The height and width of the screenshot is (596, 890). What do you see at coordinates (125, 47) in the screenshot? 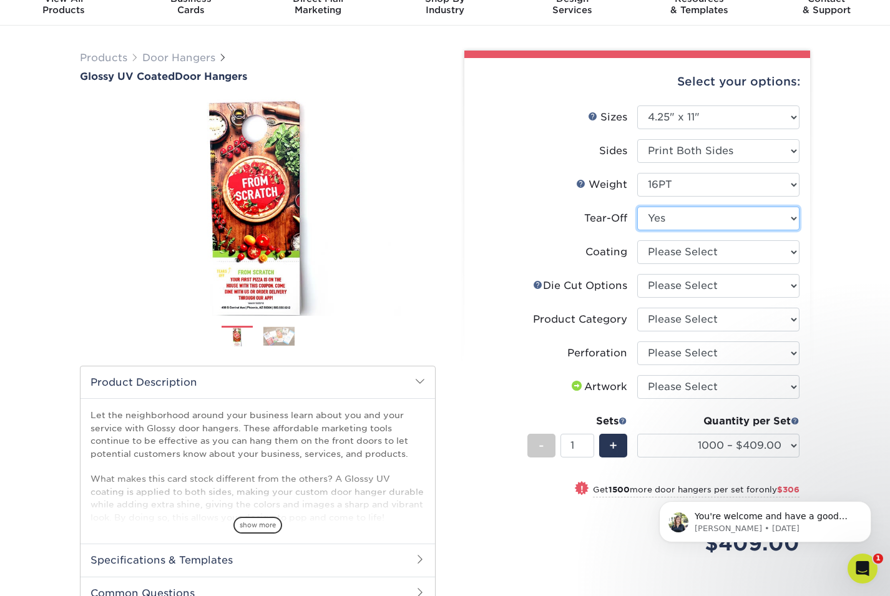
I see `div: message notification from Irene, 2d ago. You're welcome and have a good one!` at bounding box center [125, 47].